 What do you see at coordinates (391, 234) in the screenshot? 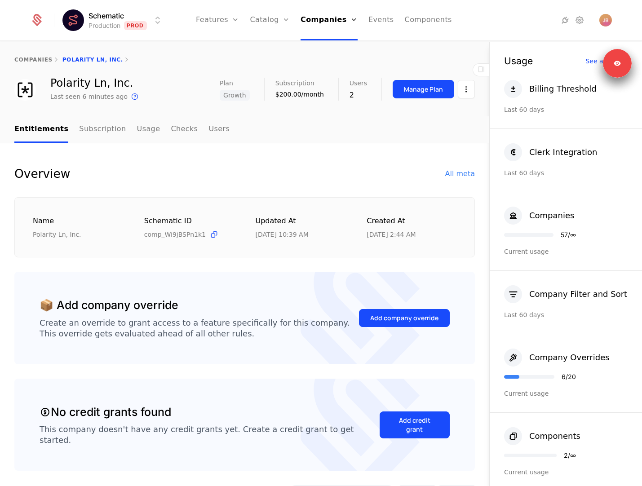
I see `div: 8/29/25, 2:44 AM` at bounding box center [391, 234].